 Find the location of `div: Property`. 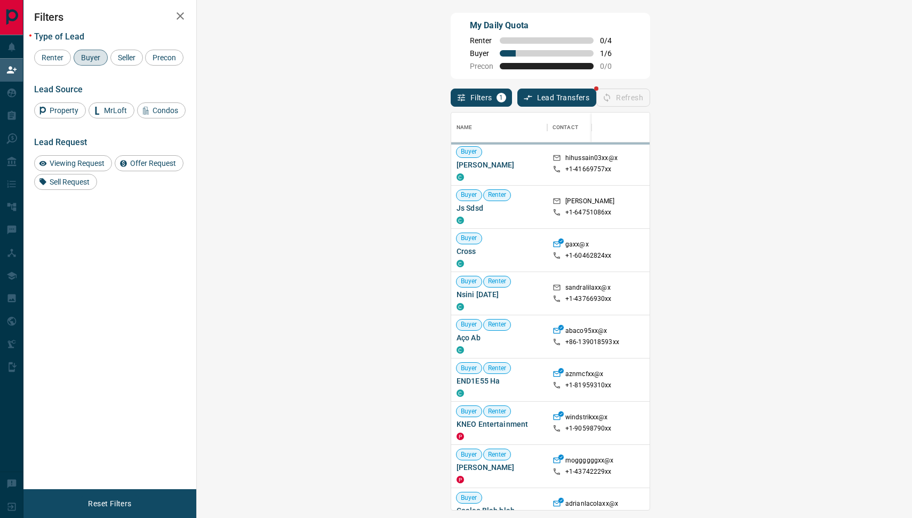

div: Property is located at coordinates (60, 110).